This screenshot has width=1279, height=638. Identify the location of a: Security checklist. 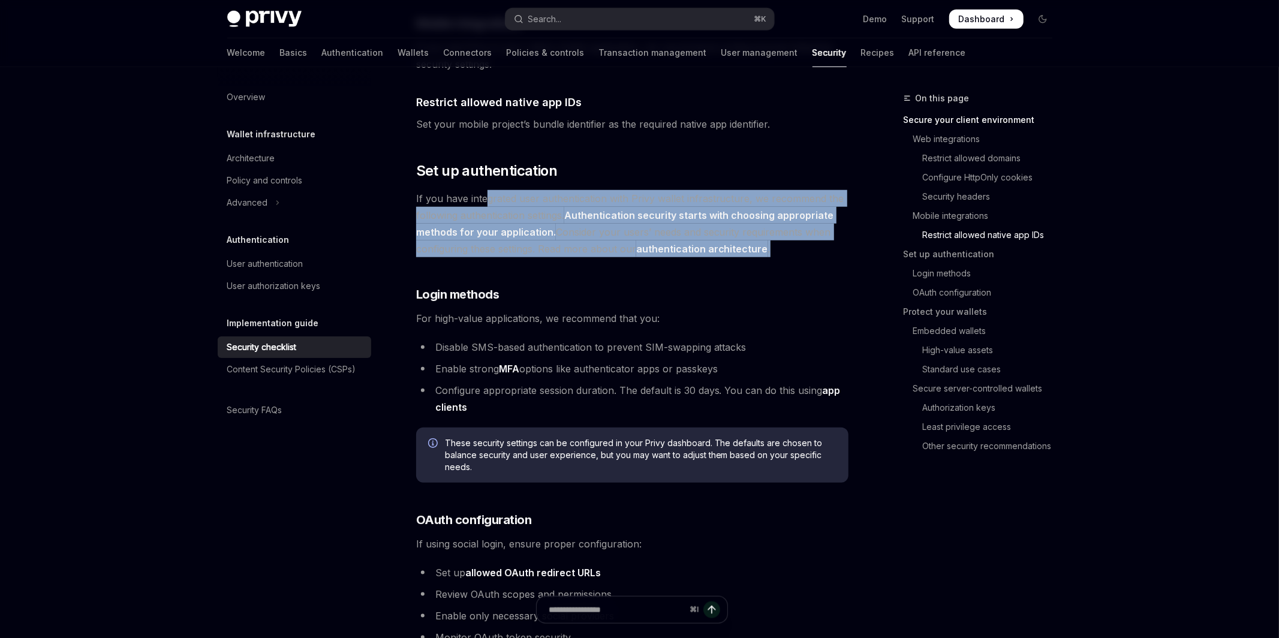
(294, 347).